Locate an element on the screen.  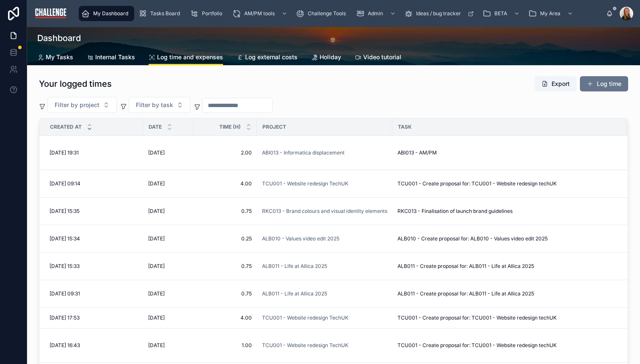
span: Challenge Tools is located at coordinates (327, 14).